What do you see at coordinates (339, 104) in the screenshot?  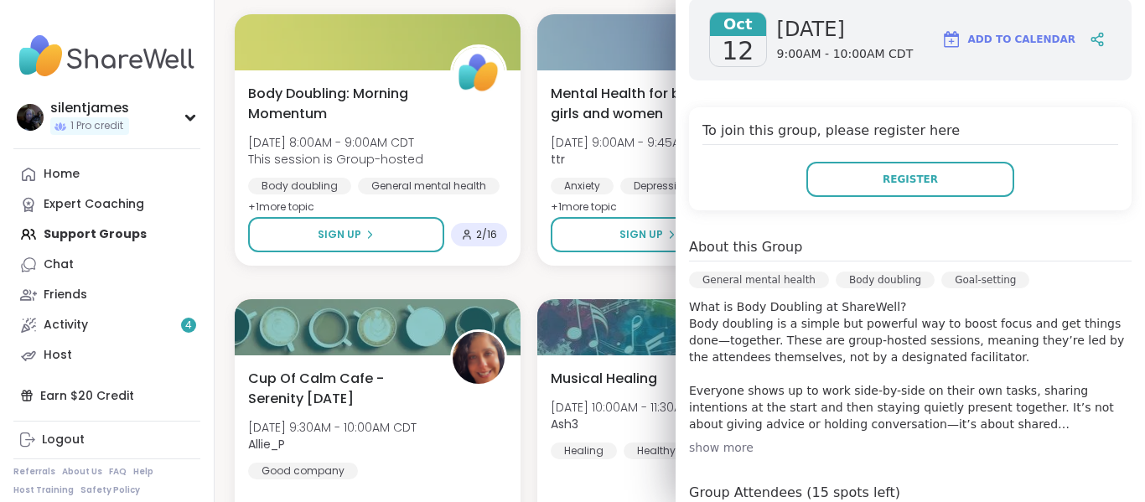 I see `span: Body Doubling: Morning Momentum` at bounding box center [339, 104].